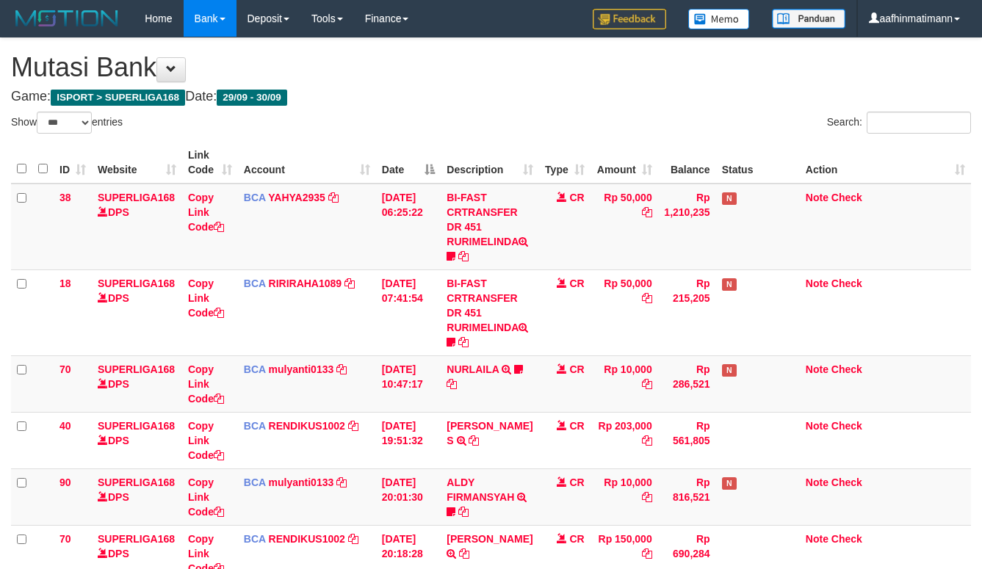  Describe the element at coordinates (353, 539) in the screenshot. I see `a: Copy RENDIKUS1002 to clipboard` at that location.